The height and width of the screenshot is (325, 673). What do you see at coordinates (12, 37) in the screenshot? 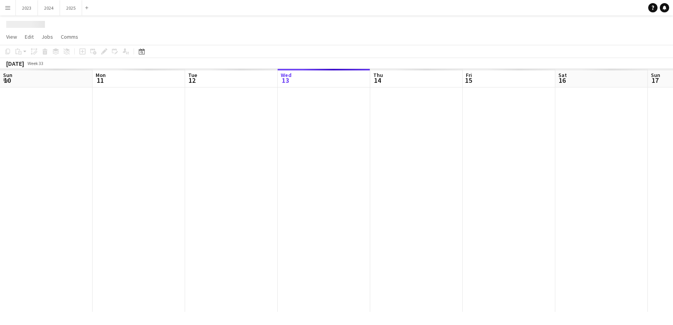
I see `span: View` at bounding box center [12, 37].